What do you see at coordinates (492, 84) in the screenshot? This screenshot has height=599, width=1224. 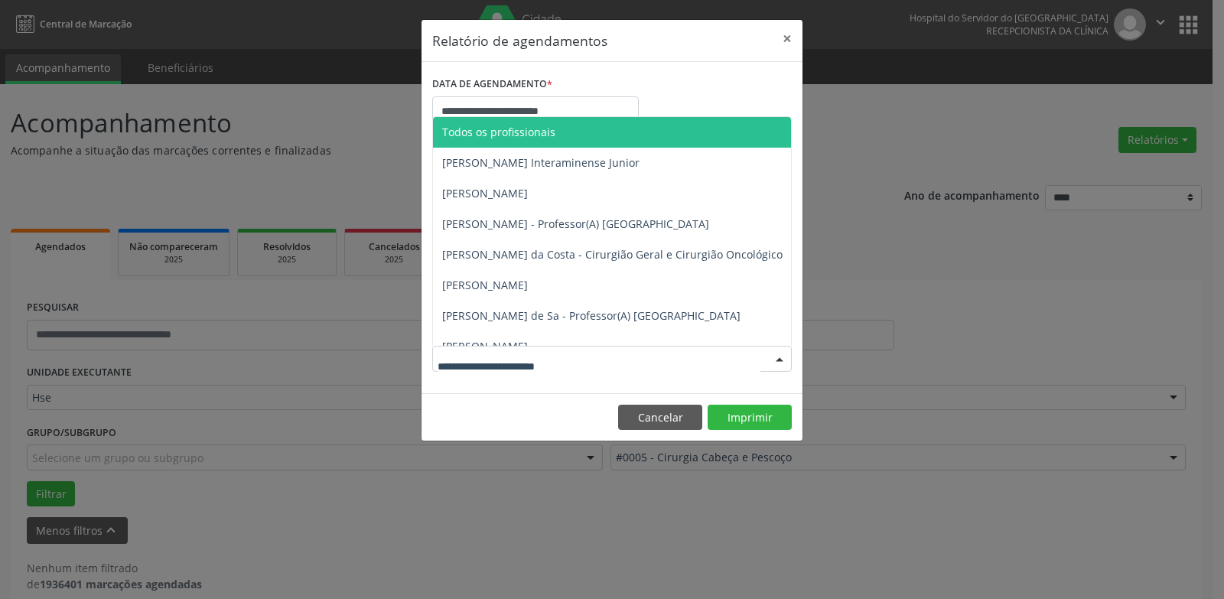 I see `label: DATA DE AGENDAMENTO` at bounding box center [492, 84].